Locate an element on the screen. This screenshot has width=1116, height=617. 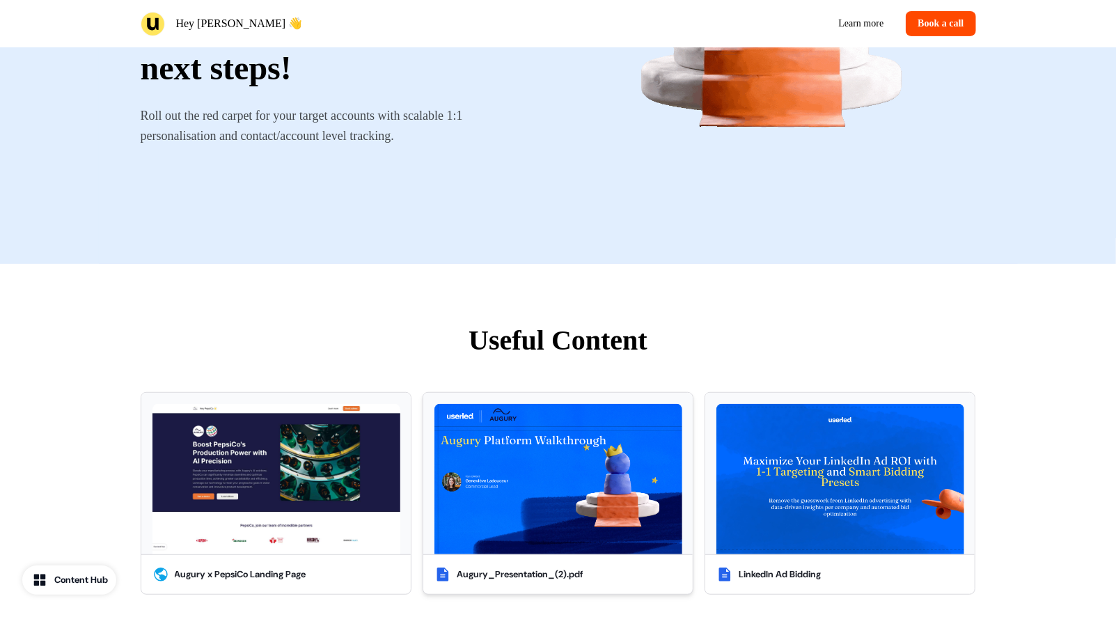
button: Augury_Presentation_(2).pdfAugury_Presentation_(2).pdf is located at coordinates (558, 493).